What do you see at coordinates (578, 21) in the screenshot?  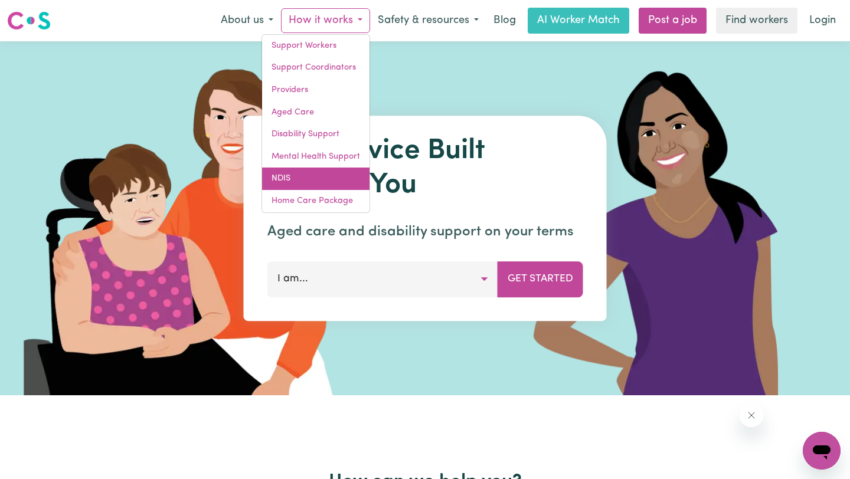 I see `a: AI Worker Match` at bounding box center [578, 21].